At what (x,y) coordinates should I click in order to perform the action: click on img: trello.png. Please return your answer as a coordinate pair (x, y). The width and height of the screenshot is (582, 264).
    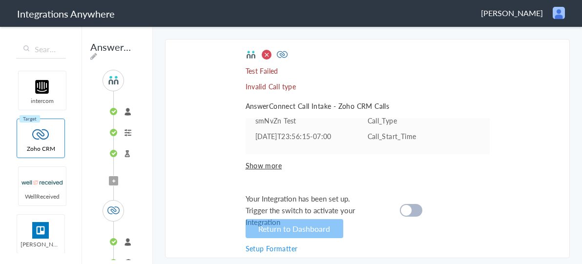
    Looking at the image, I should click on (41, 230).